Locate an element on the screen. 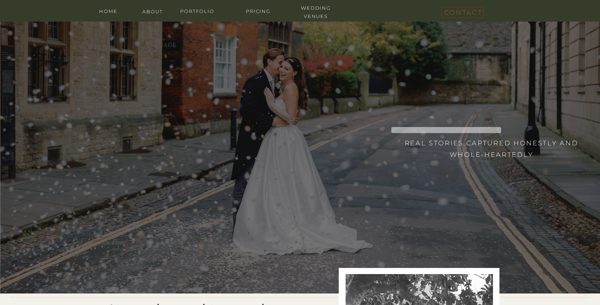  a: home is located at coordinates (108, 10).